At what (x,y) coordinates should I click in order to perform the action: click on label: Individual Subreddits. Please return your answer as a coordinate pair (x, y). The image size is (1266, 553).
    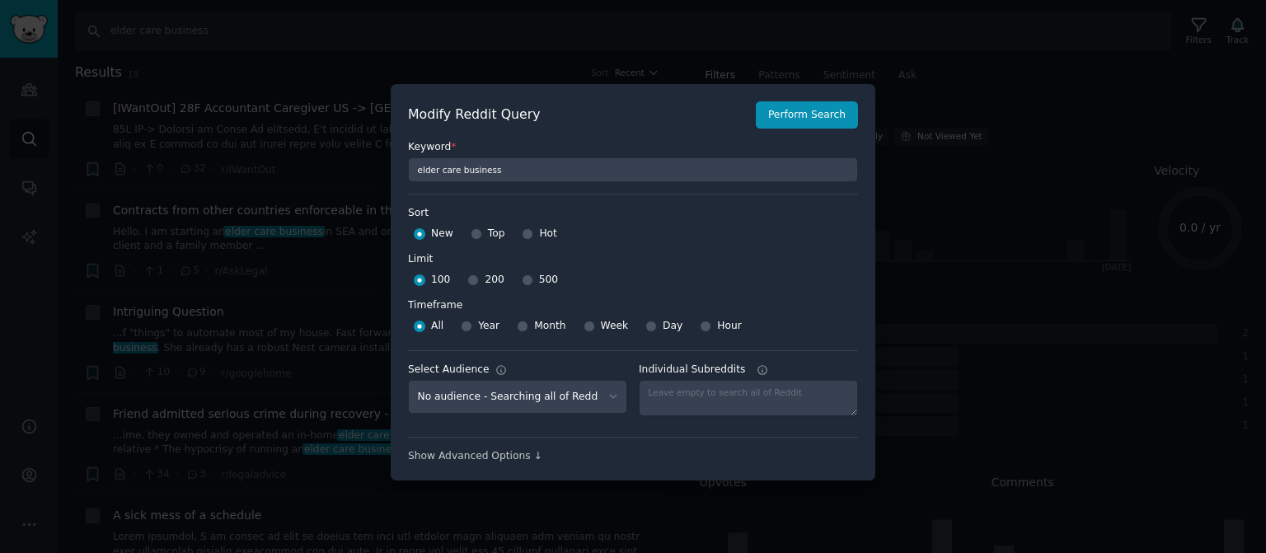
    Looking at the image, I should click on (748, 370).